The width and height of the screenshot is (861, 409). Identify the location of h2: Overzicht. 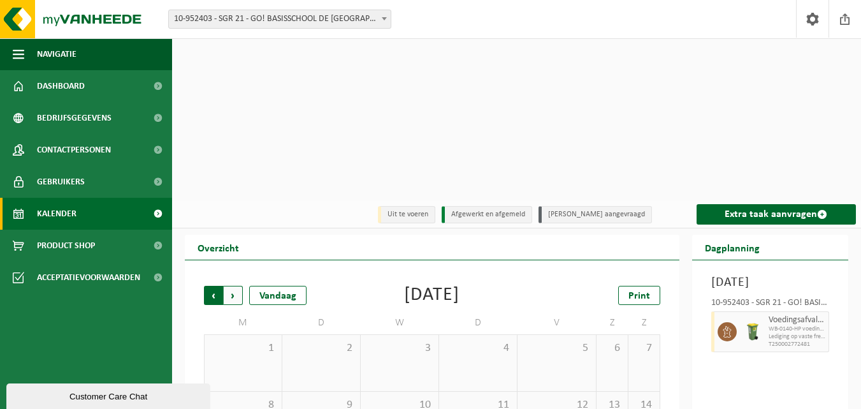
(218, 247).